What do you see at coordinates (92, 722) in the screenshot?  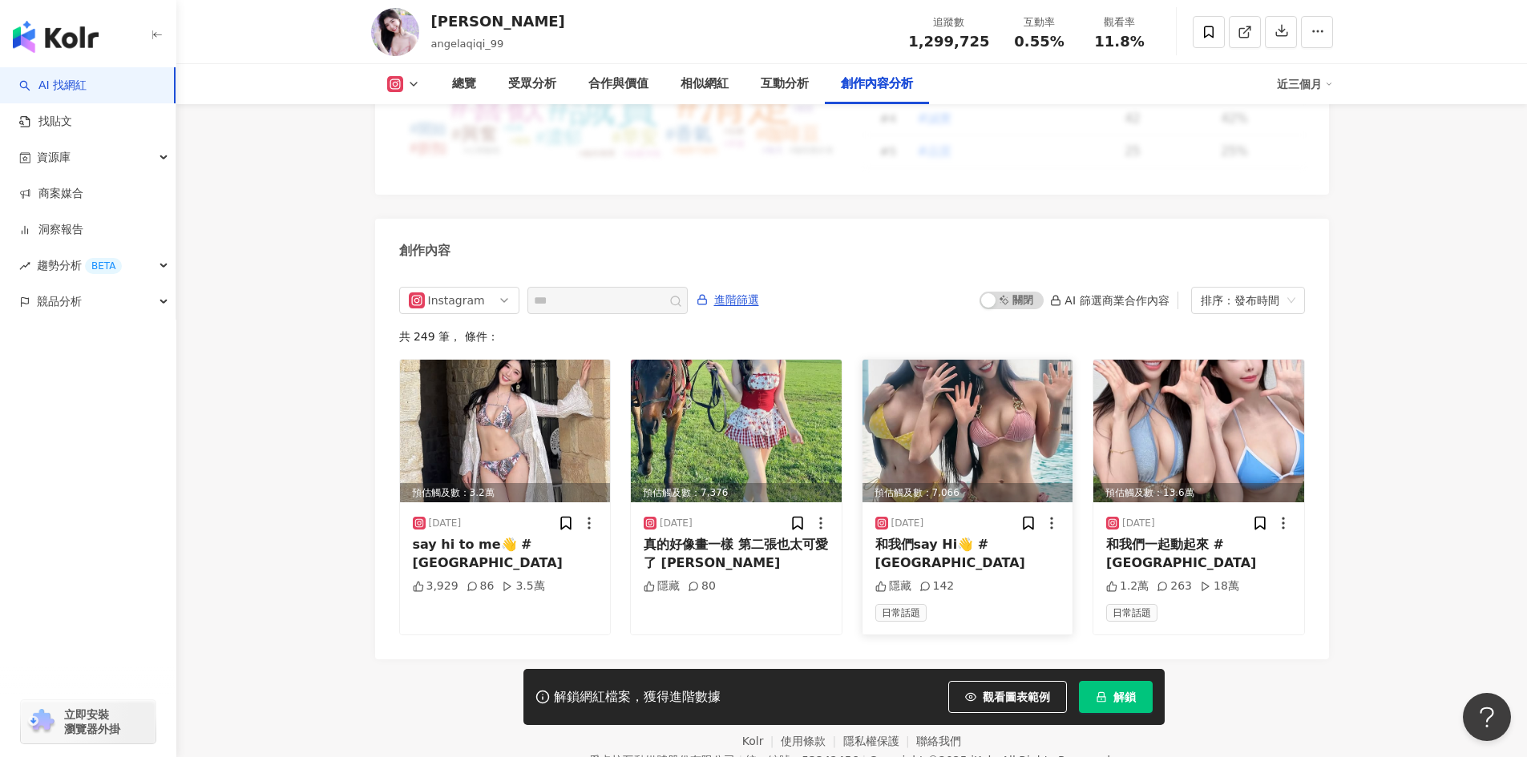 I see `span: 立即安裝 瀏覽器外掛` at bounding box center [92, 722].